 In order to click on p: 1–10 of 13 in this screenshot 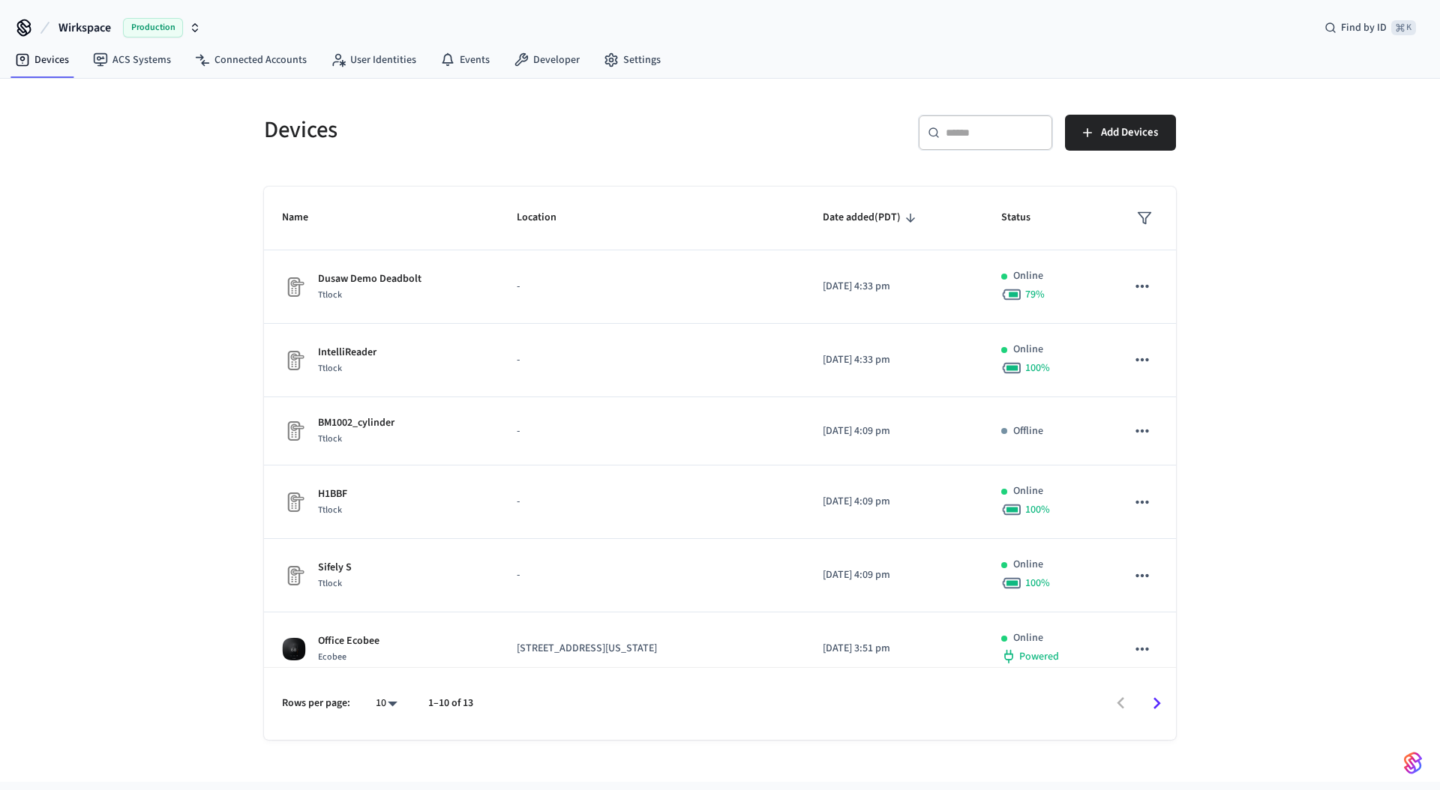, I will do `click(451, 703)`.